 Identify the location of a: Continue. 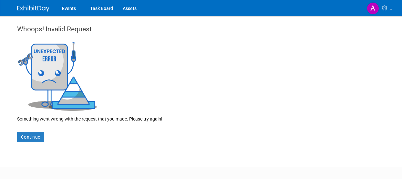
(31, 137).